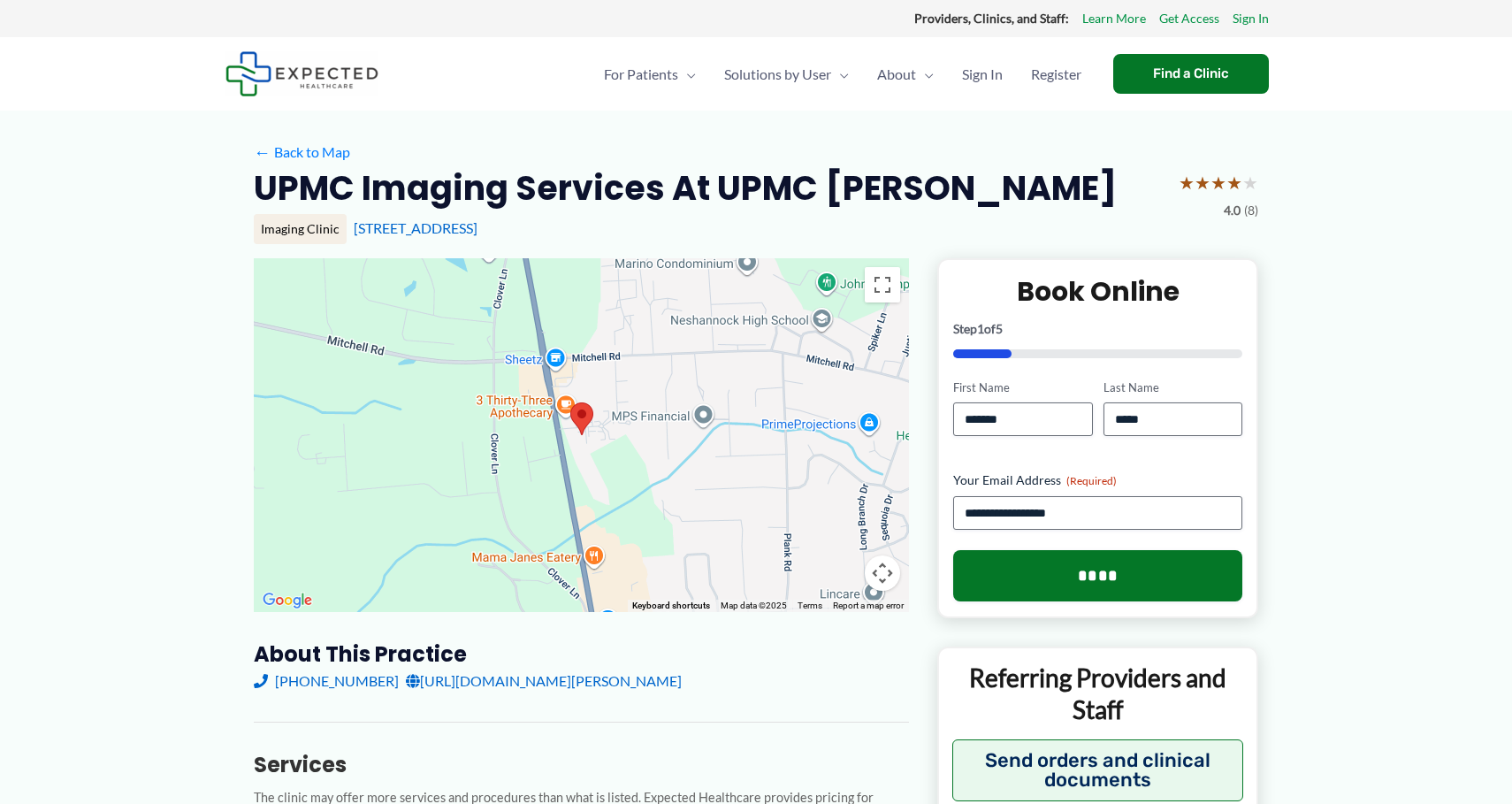 The width and height of the screenshot is (1512, 804). I want to click on a: Solutions by UserMenu Toggle, so click(786, 74).